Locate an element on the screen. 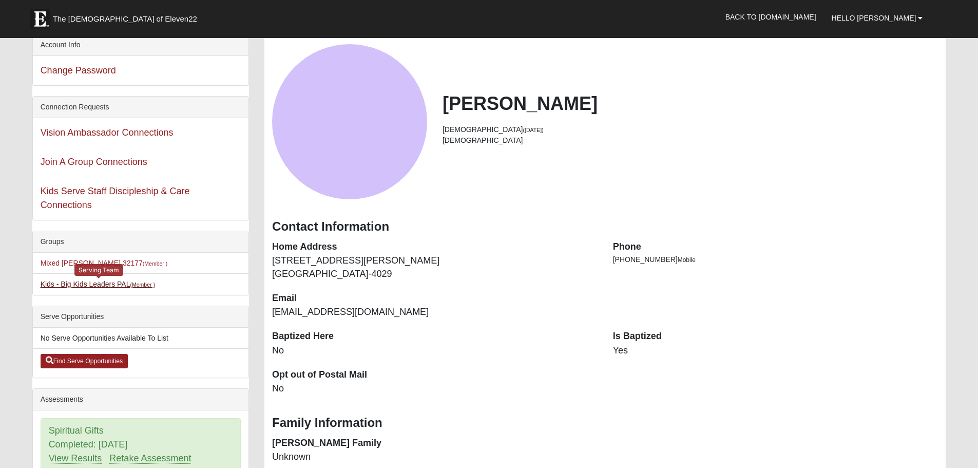 The image size is (978, 468). a: Retake Assessment is located at coordinates (150, 458).